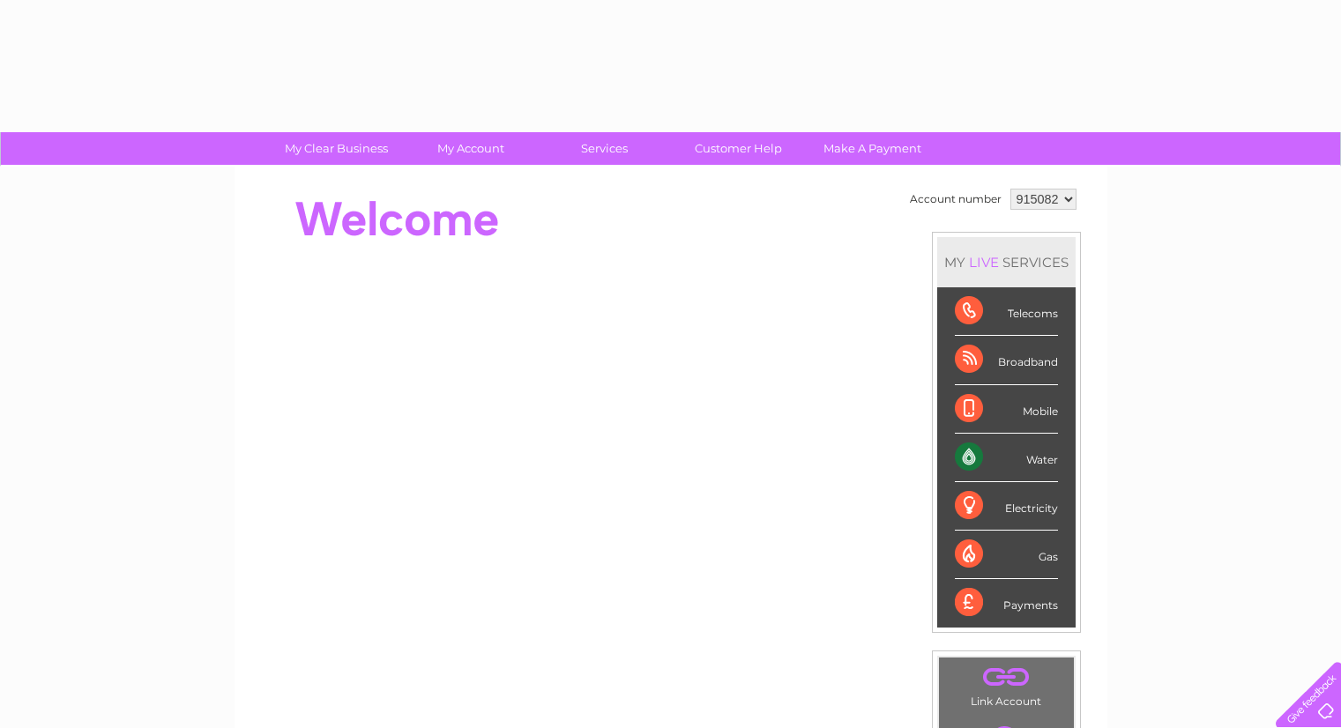 The image size is (1341, 728). I want to click on a: Services, so click(604, 148).